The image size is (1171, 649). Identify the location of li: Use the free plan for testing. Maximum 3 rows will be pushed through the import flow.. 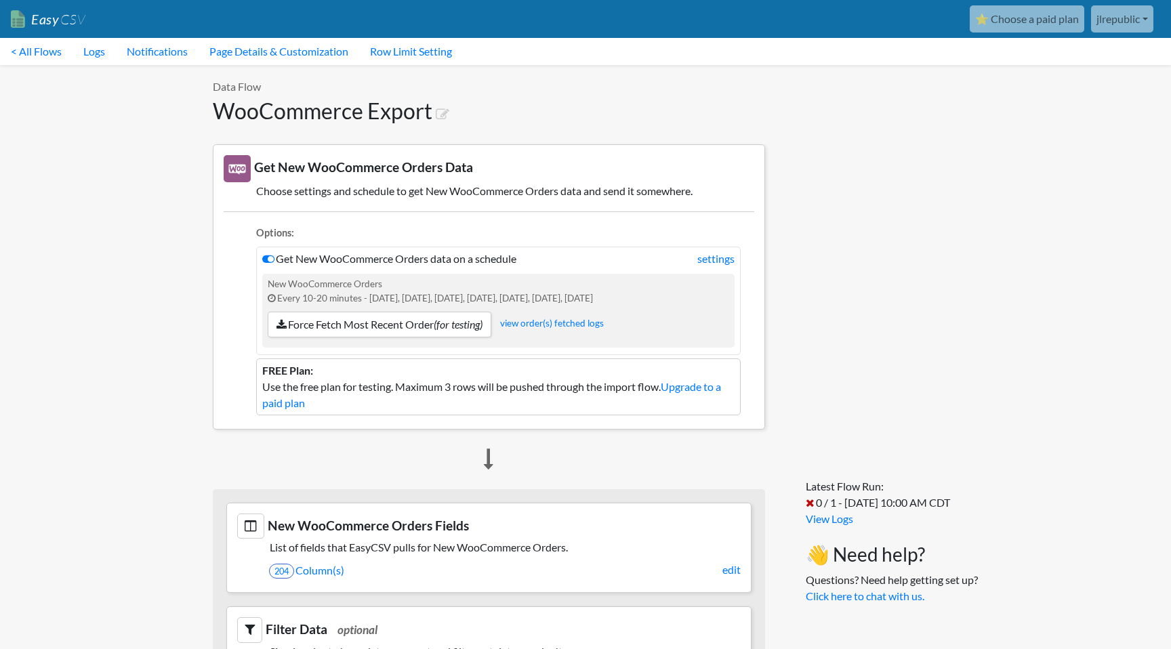
(498, 387).